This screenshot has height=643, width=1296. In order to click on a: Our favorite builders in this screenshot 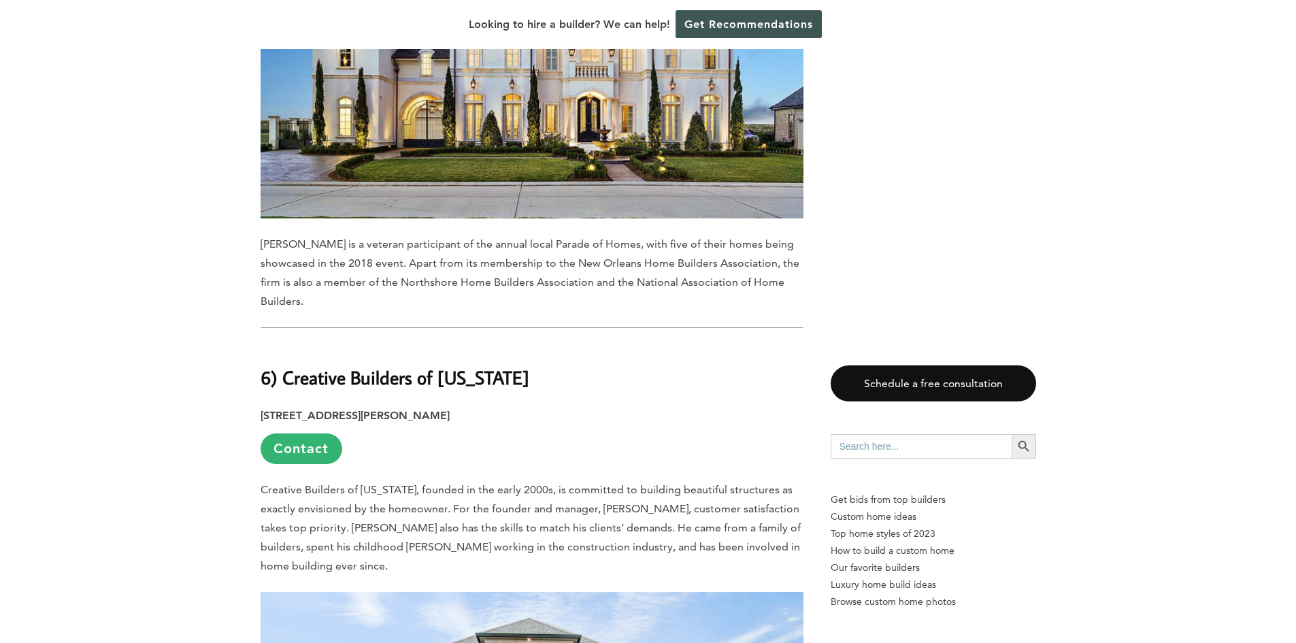, I will do `click(934, 568)`.